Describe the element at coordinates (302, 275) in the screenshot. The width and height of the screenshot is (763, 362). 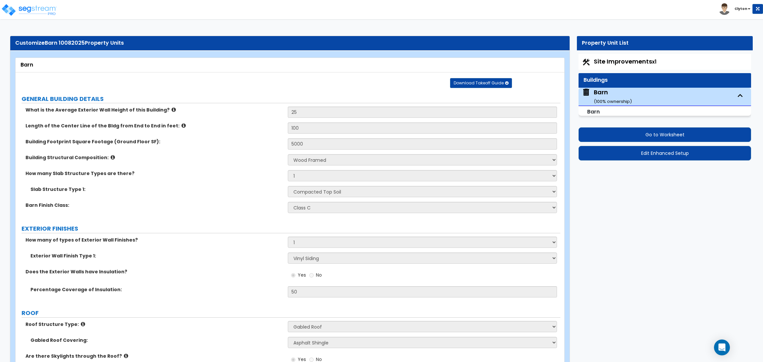
I see `span: Yes` at that location.